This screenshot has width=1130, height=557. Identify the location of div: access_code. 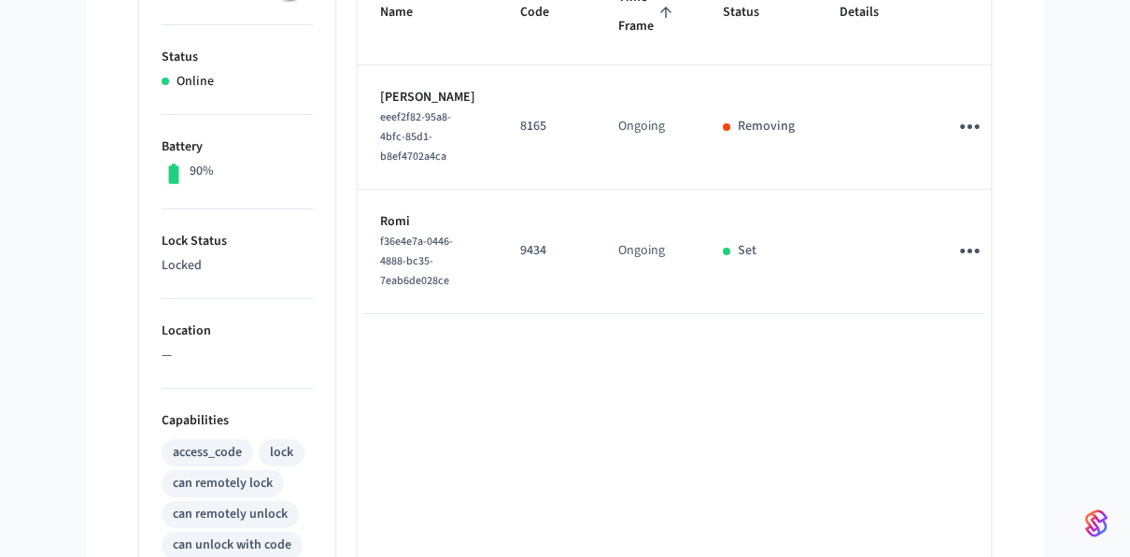
(207, 452).